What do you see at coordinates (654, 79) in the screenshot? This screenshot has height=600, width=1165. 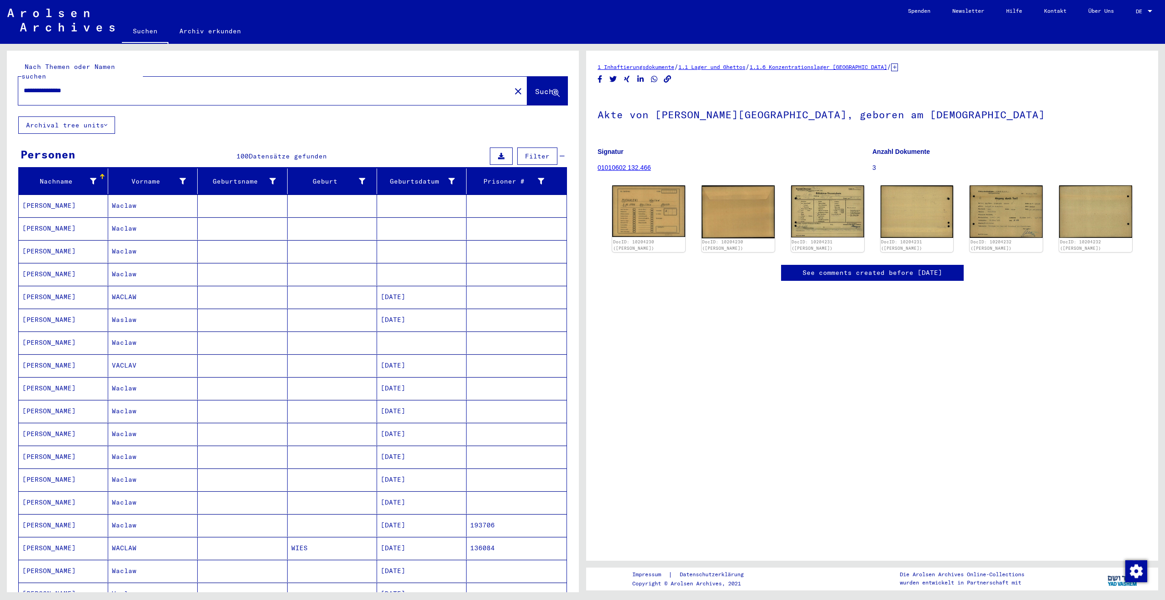 I see `button: Share on WhatsApp` at bounding box center [654, 79].